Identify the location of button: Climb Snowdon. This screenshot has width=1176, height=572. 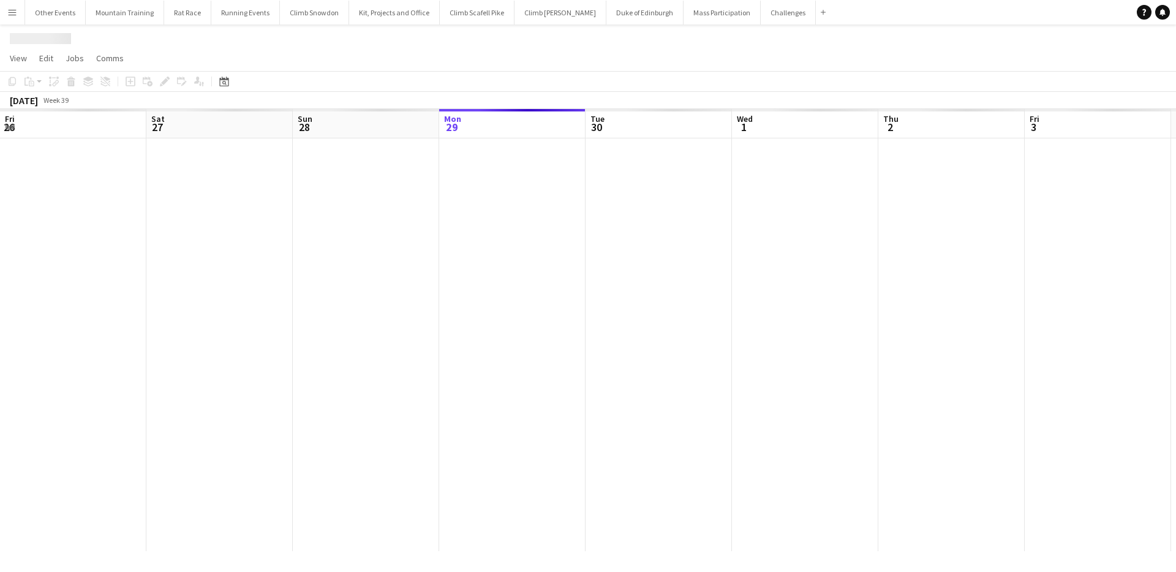
(314, 12).